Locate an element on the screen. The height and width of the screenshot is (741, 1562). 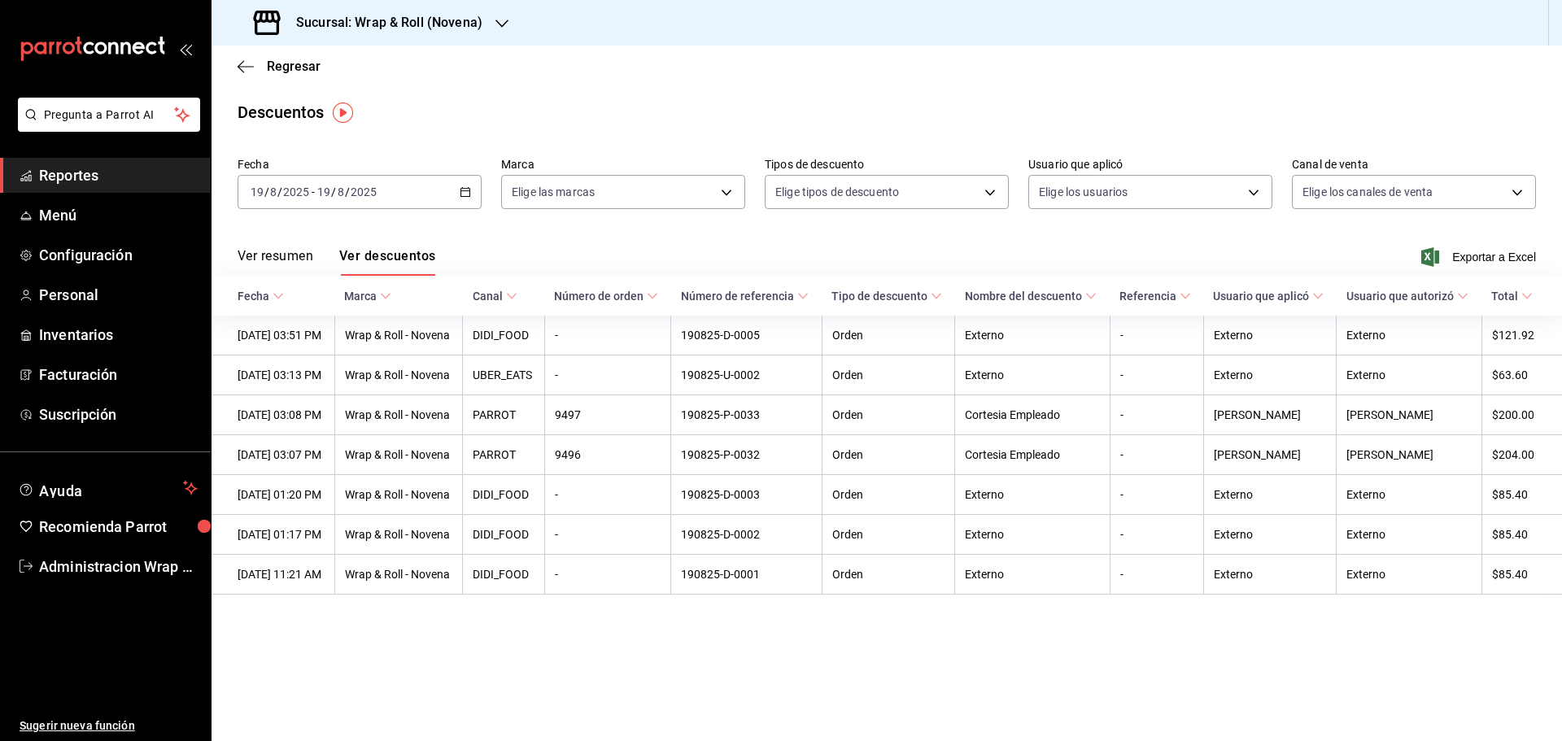
span: Número de referencia is located at coordinates (744, 296).